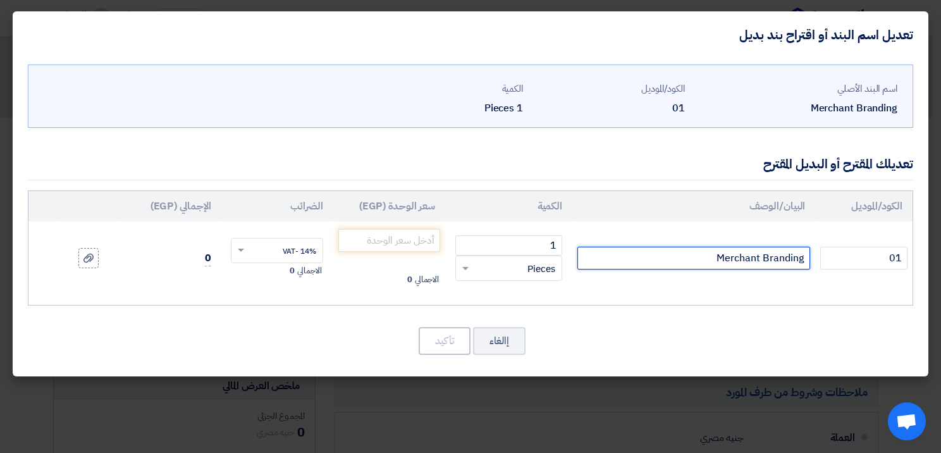  Describe the element at coordinates (907, 421) in the screenshot. I see `div: Open chat` at that location.